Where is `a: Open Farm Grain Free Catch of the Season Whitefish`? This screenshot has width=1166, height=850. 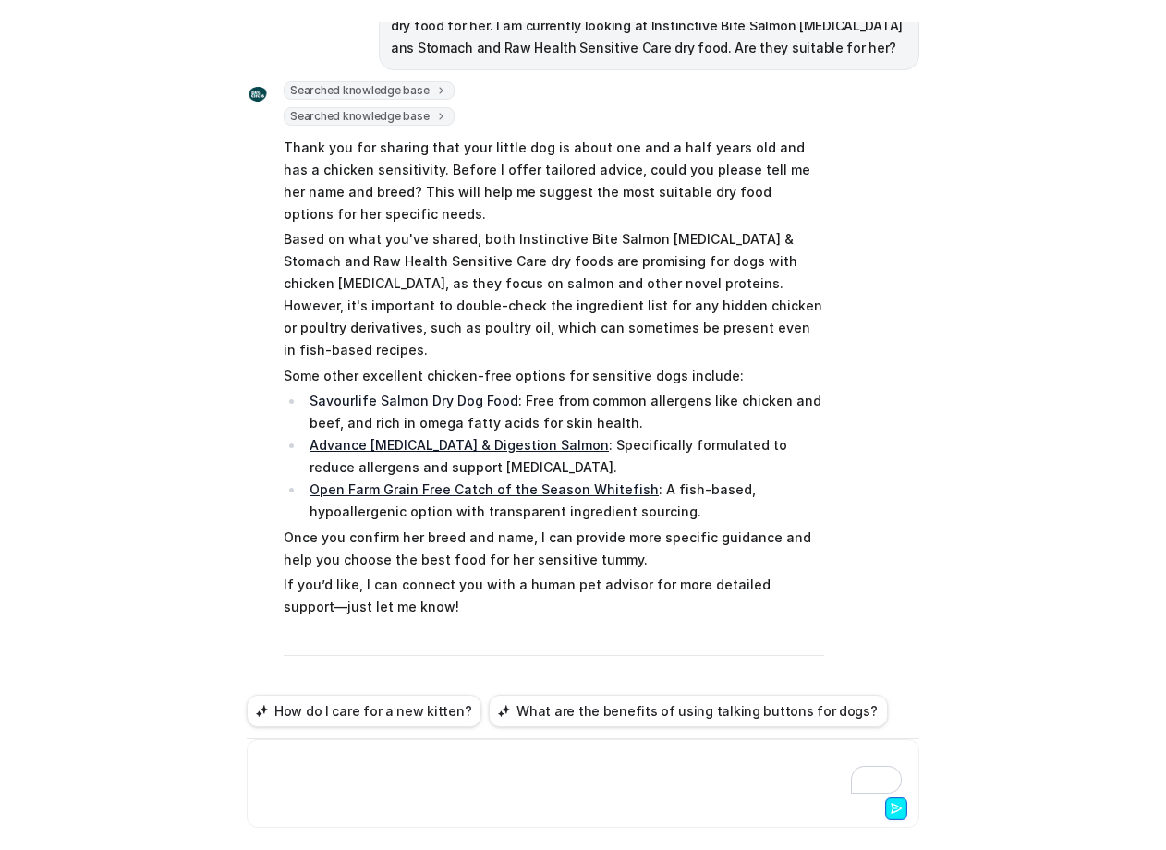 a: Open Farm Grain Free Catch of the Season Whitefish is located at coordinates (484, 489).